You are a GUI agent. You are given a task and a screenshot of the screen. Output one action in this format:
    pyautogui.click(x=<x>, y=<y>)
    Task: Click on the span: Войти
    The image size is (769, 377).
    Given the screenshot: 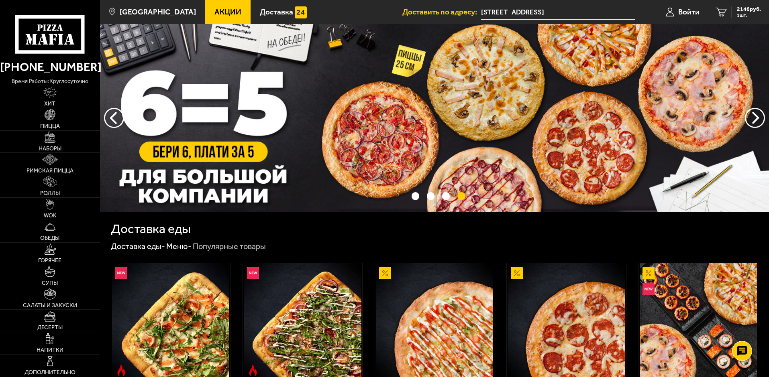 What is the action you would take?
    pyautogui.click(x=689, y=12)
    